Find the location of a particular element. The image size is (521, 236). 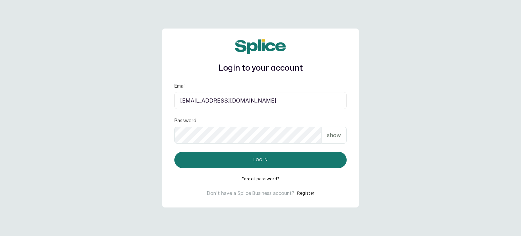

label: Email is located at coordinates (180, 86).